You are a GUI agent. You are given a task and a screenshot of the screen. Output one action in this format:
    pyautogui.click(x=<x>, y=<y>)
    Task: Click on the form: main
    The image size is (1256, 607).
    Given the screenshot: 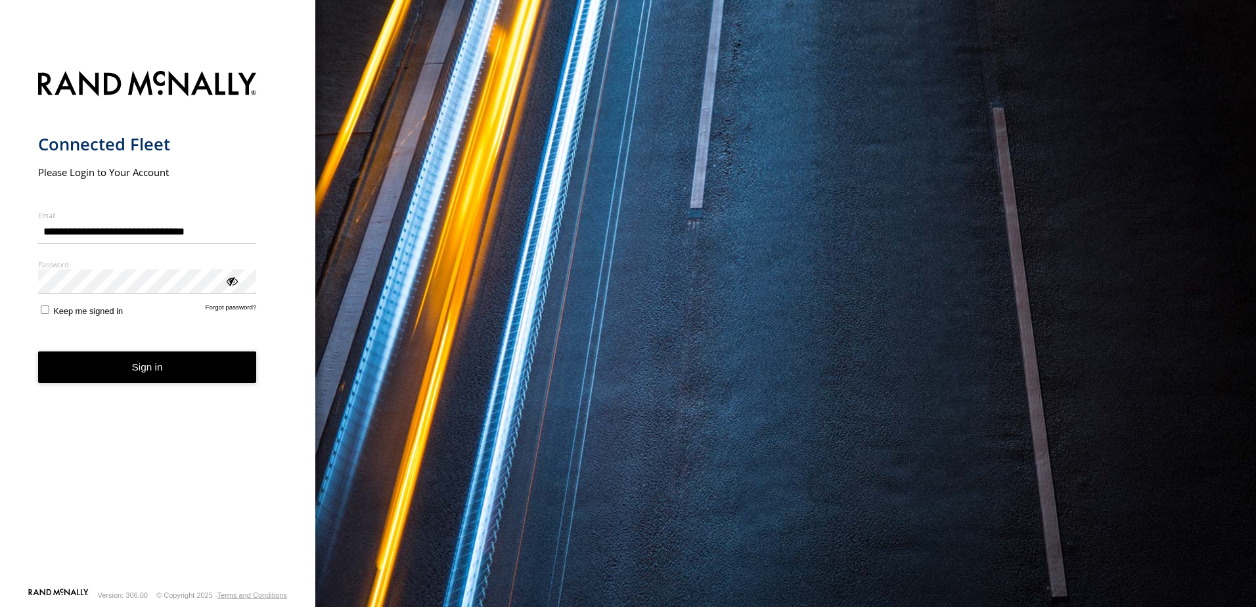 What is the action you would take?
    pyautogui.click(x=158, y=325)
    